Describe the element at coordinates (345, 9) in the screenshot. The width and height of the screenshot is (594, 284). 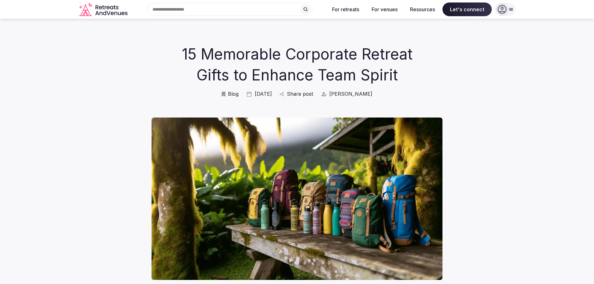
I see `button: For retreats` at that location.